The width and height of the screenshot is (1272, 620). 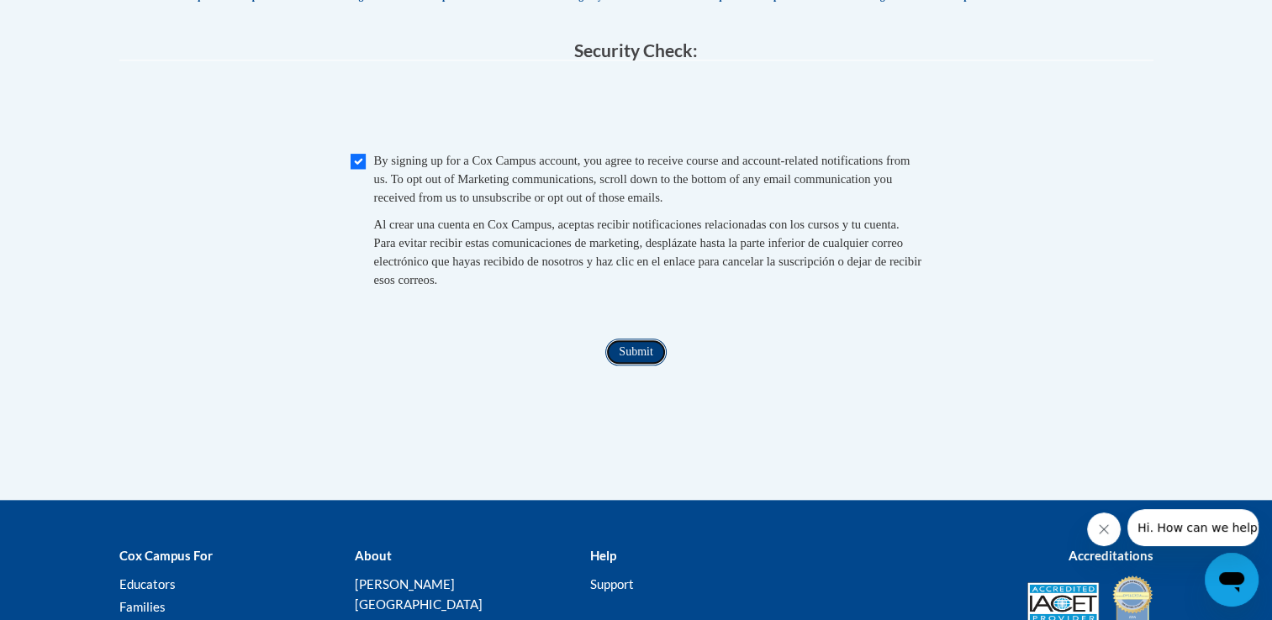 What do you see at coordinates (1110, 556) in the screenshot?
I see `b: Accreditations` at bounding box center [1110, 556].